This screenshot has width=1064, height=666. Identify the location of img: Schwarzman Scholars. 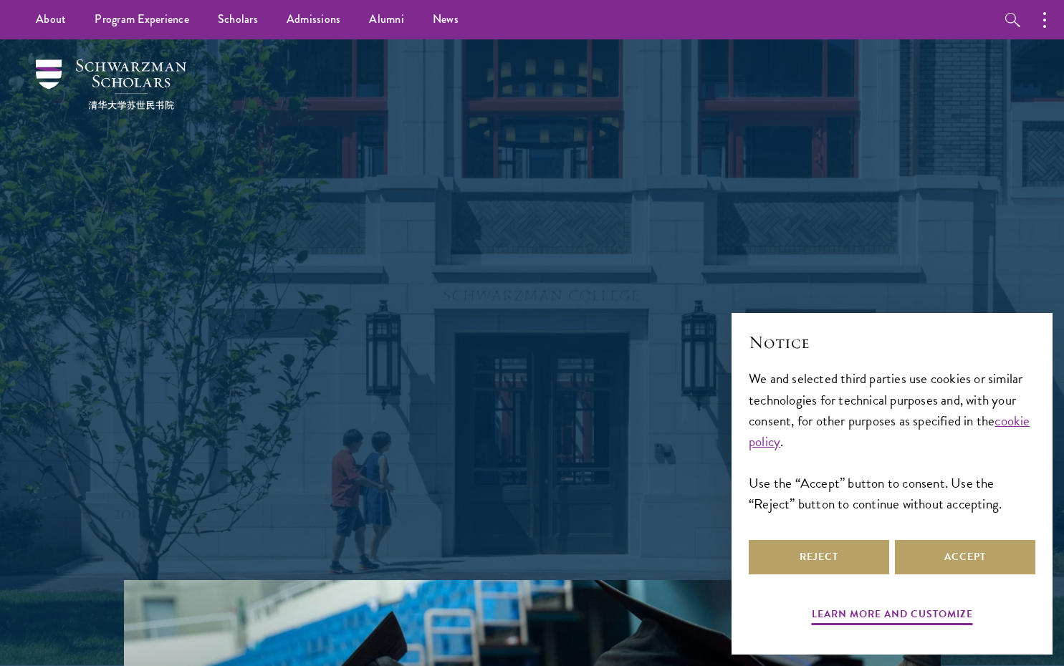
(111, 85).